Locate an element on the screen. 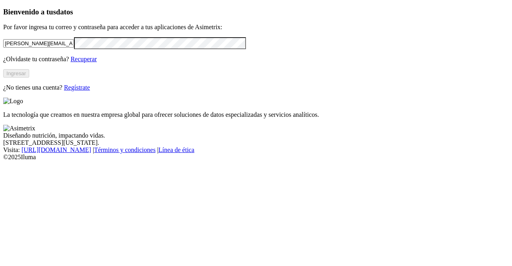  p: ¿Olvidaste tu contraseña? is located at coordinates (256, 59).